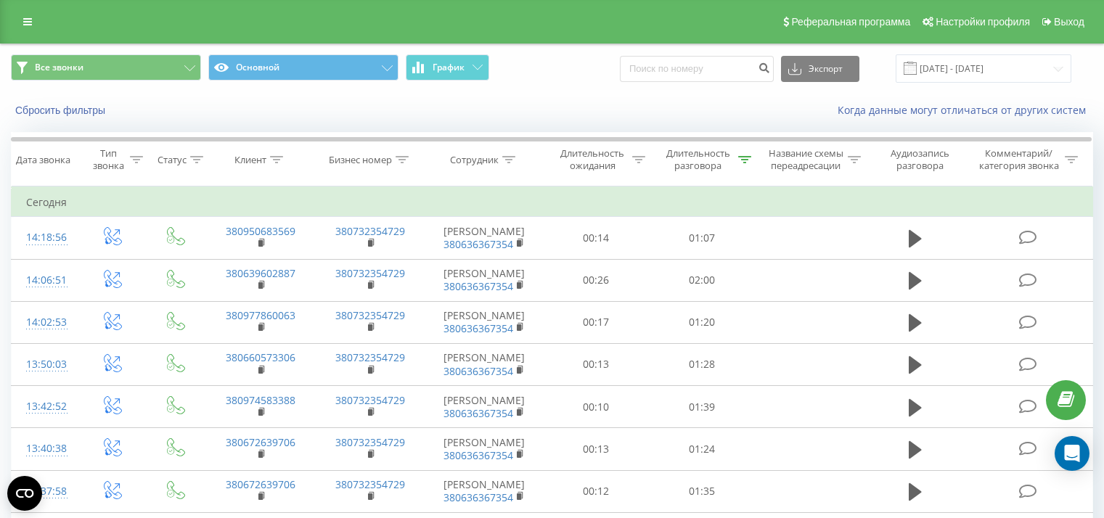 The height and width of the screenshot is (518, 1104). What do you see at coordinates (552, 202) in the screenshot?
I see `td: Сегодня` at bounding box center [552, 202].